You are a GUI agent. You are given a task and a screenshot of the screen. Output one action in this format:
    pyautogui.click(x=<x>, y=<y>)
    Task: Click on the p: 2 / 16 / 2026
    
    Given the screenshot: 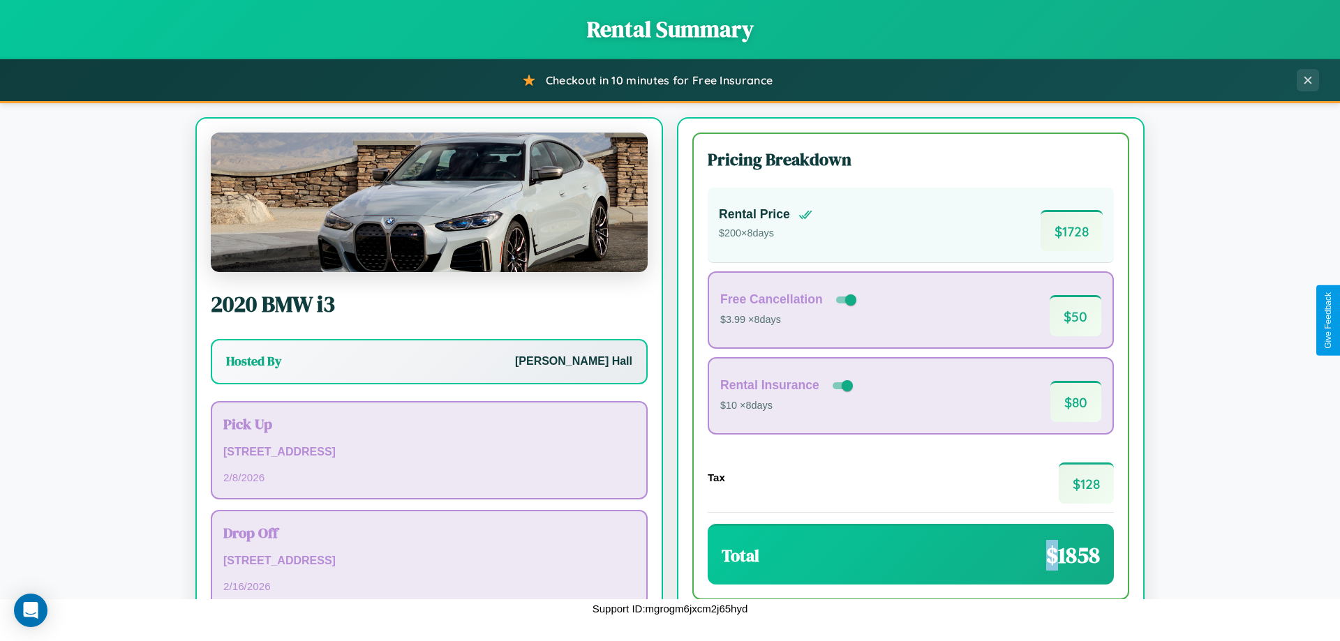 What is the action you would take?
    pyautogui.click(x=429, y=586)
    